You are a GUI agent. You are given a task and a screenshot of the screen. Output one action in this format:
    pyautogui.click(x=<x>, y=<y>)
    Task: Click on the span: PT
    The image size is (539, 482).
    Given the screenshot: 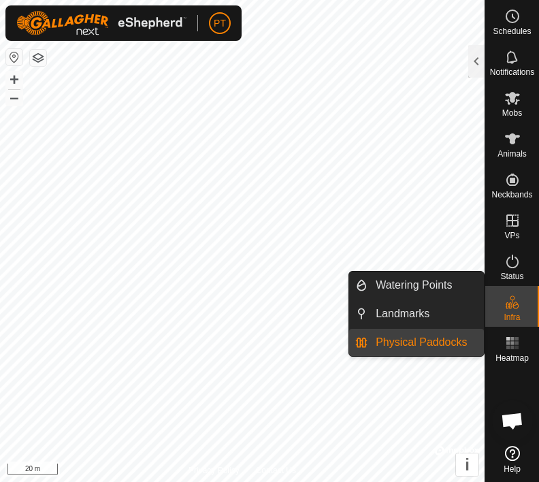 What is the action you would take?
    pyautogui.click(x=220, y=23)
    